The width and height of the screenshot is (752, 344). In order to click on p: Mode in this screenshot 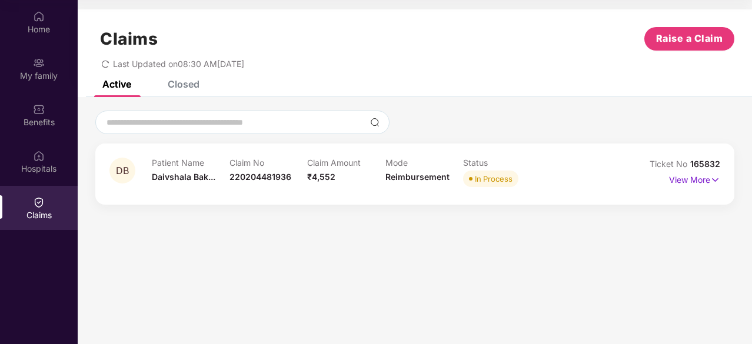, I will do `click(424, 162)`.